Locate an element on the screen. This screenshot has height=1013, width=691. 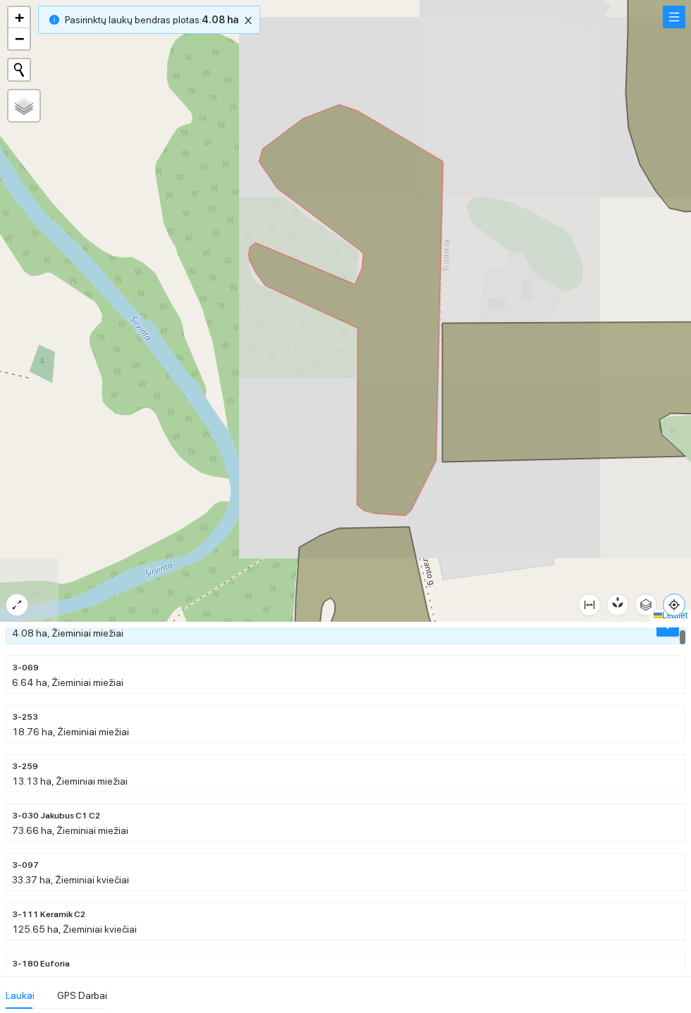
a: Layers is located at coordinates (24, 106).